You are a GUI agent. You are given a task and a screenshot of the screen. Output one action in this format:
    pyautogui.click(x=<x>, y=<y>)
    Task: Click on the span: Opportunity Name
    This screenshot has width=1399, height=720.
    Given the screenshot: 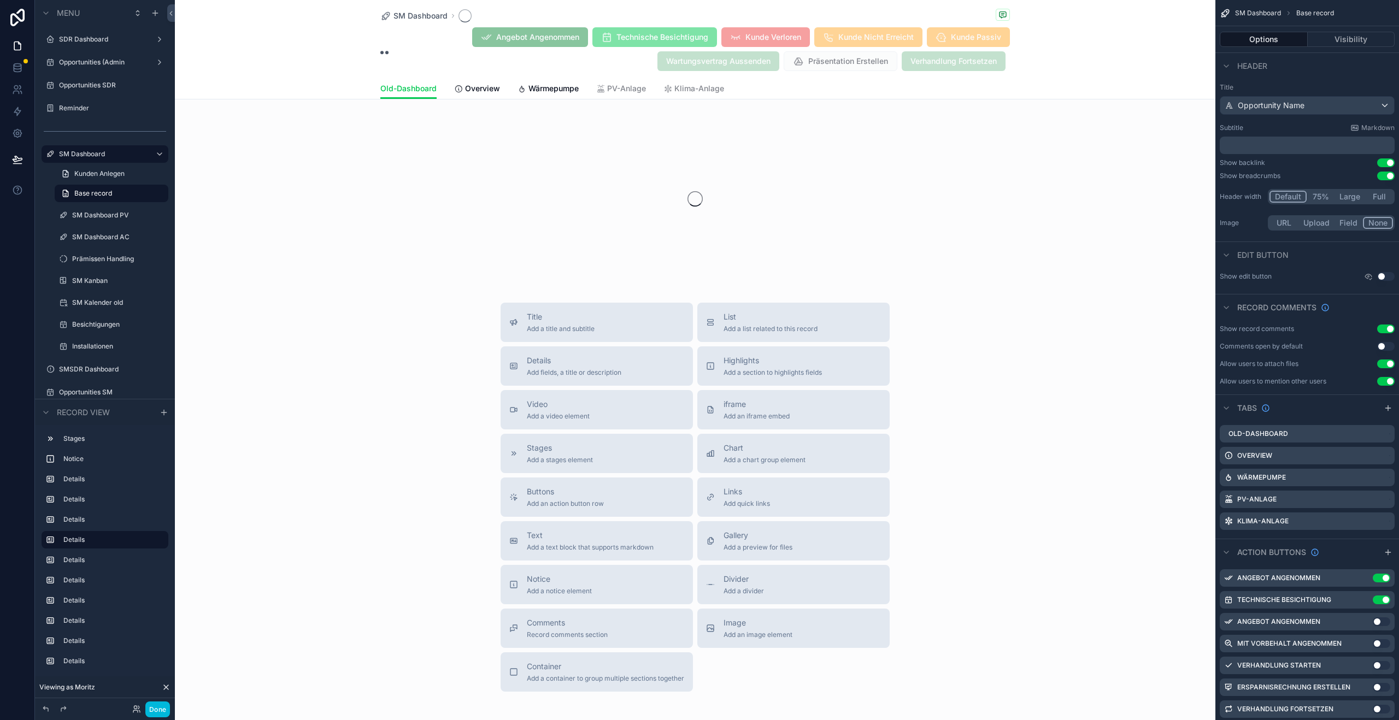 What is the action you would take?
    pyautogui.click(x=1271, y=105)
    